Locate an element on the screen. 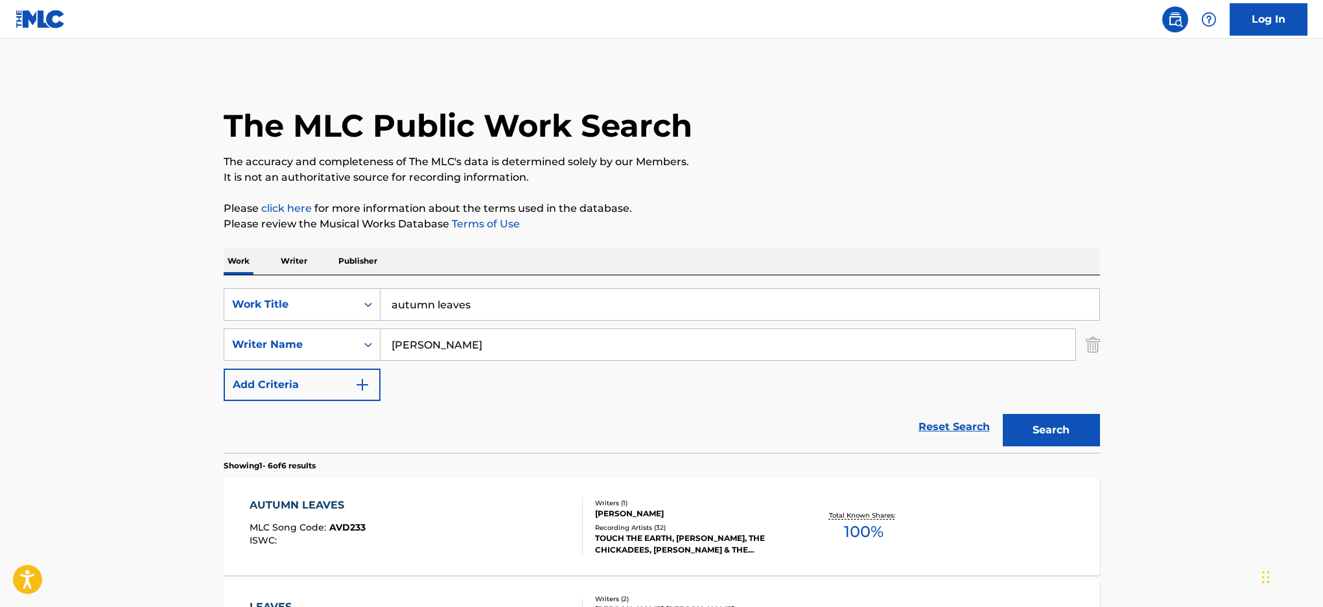  p: Writer is located at coordinates (294, 261).